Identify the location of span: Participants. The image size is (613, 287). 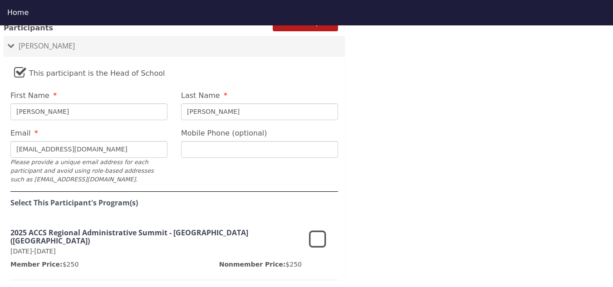
(28, 28).